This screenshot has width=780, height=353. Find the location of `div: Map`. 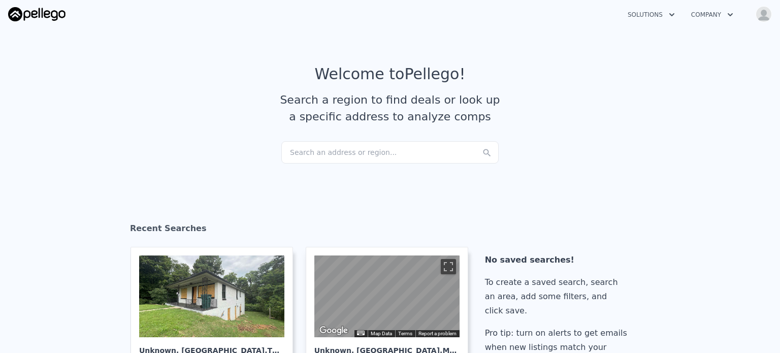

div: Map is located at coordinates (387, 296).